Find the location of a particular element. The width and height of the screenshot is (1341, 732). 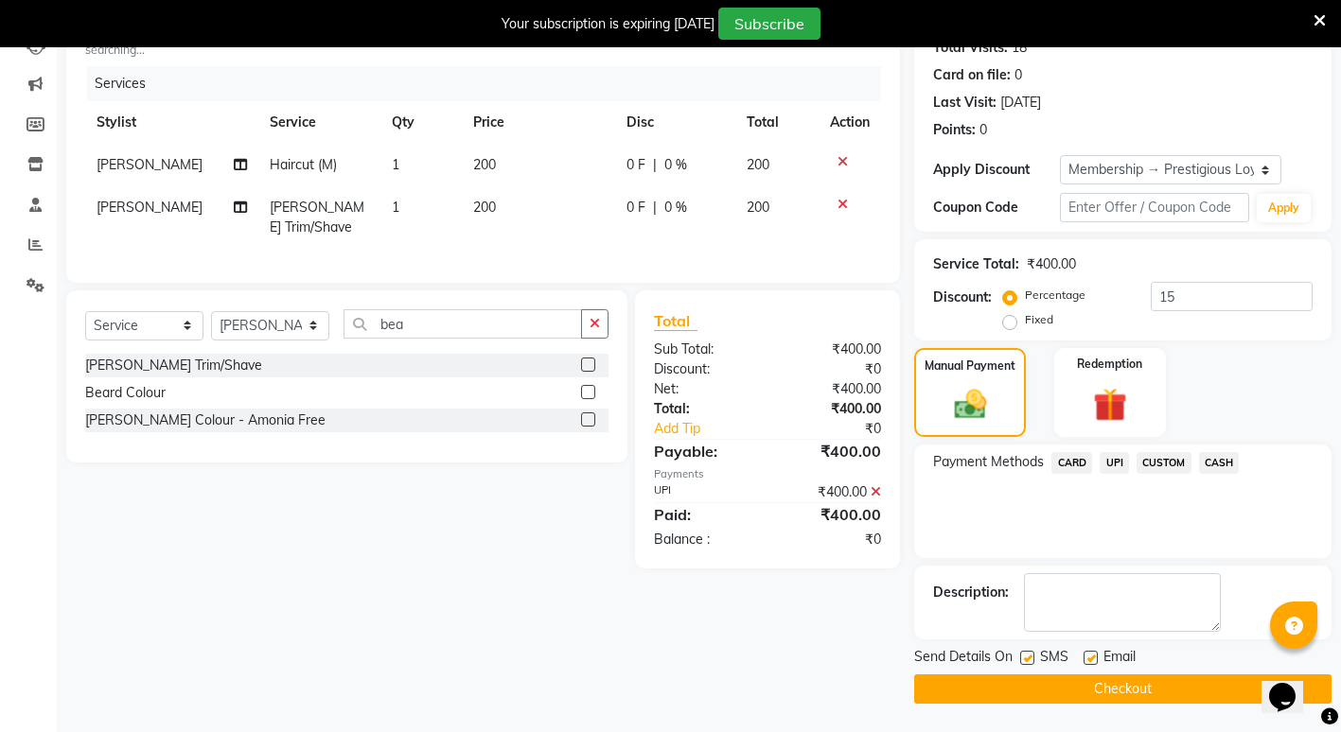

img: _cash.svg is located at coordinates (970, 404).